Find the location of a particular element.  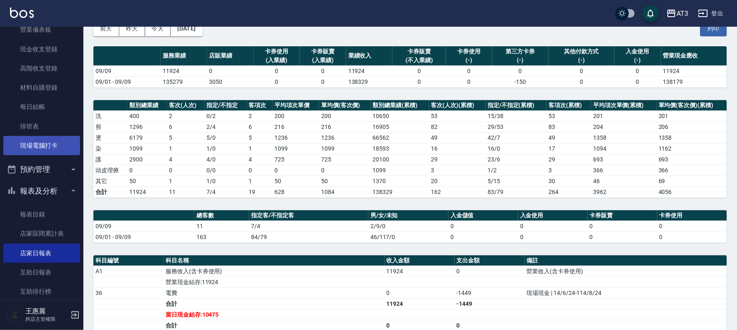

th: 備註 is located at coordinates (625, 261).